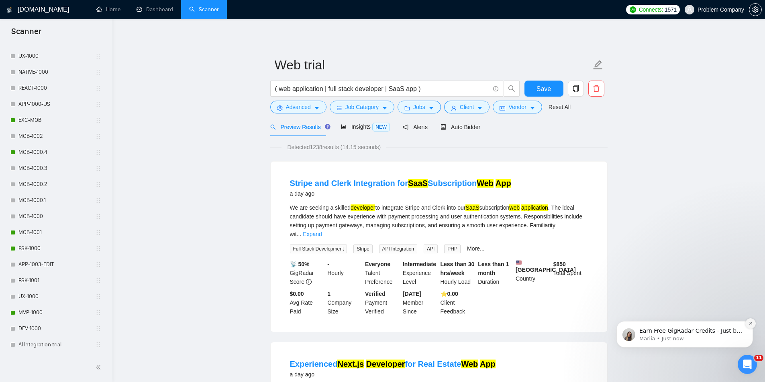 This screenshot has height=382, width=765. What do you see at coordinates (651, 10) in the screenshot?
I see `span: Connects:` at bounding box center [651, 10].